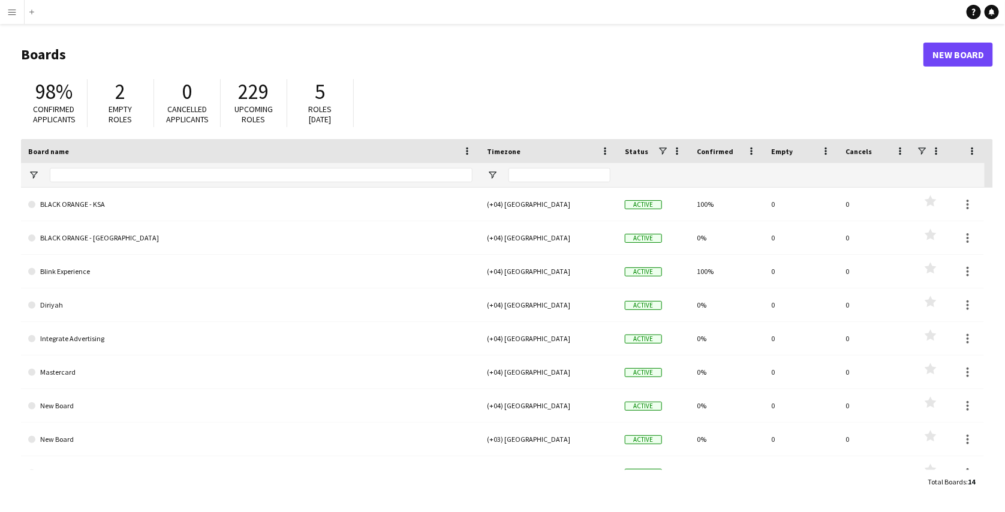 This screenshot has height=512, width=1005. What do you see at coordinates (54, 114) in the screenshot?
I see `span: Confirmed applicants` at bounding box center [54, 114].